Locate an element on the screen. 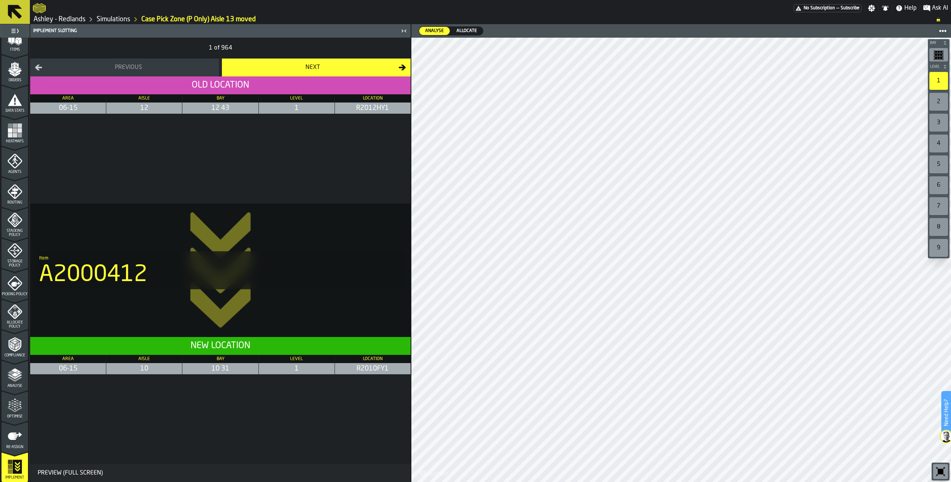 This screenshot has height=482, width=951. li: menu Stacking Policy is located at coordinates (15, 223).